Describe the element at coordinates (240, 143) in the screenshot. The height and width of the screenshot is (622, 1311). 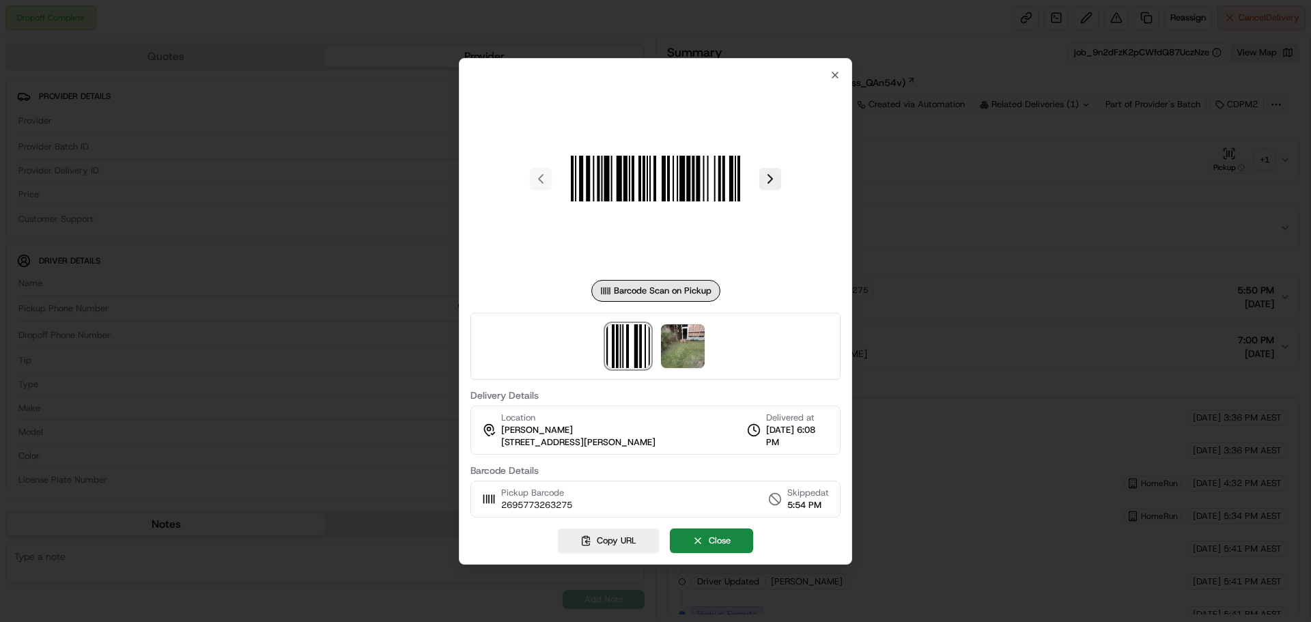
I see `button: Start new chat` at that location.